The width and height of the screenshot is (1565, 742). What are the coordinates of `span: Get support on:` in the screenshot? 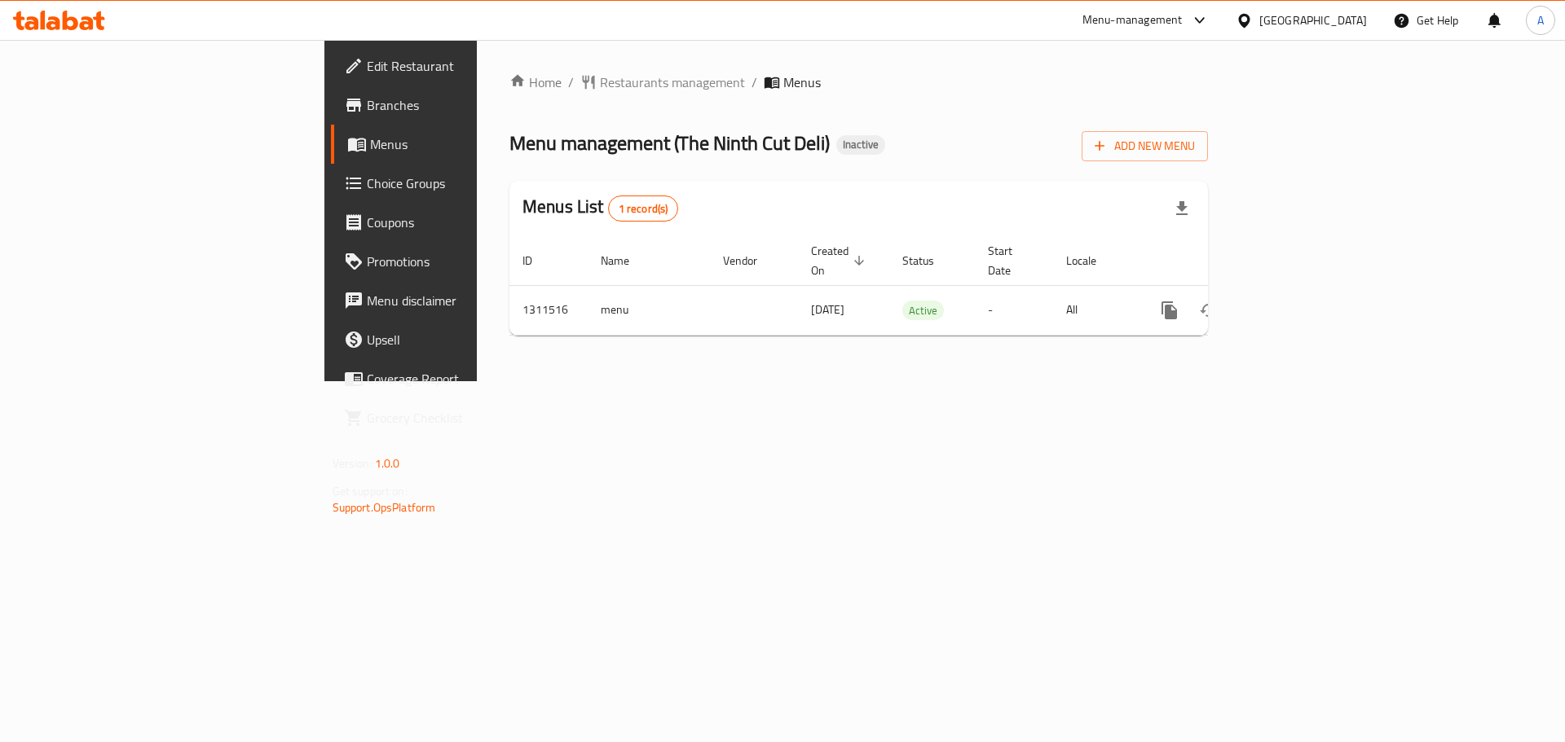 It's located at (370, 491).